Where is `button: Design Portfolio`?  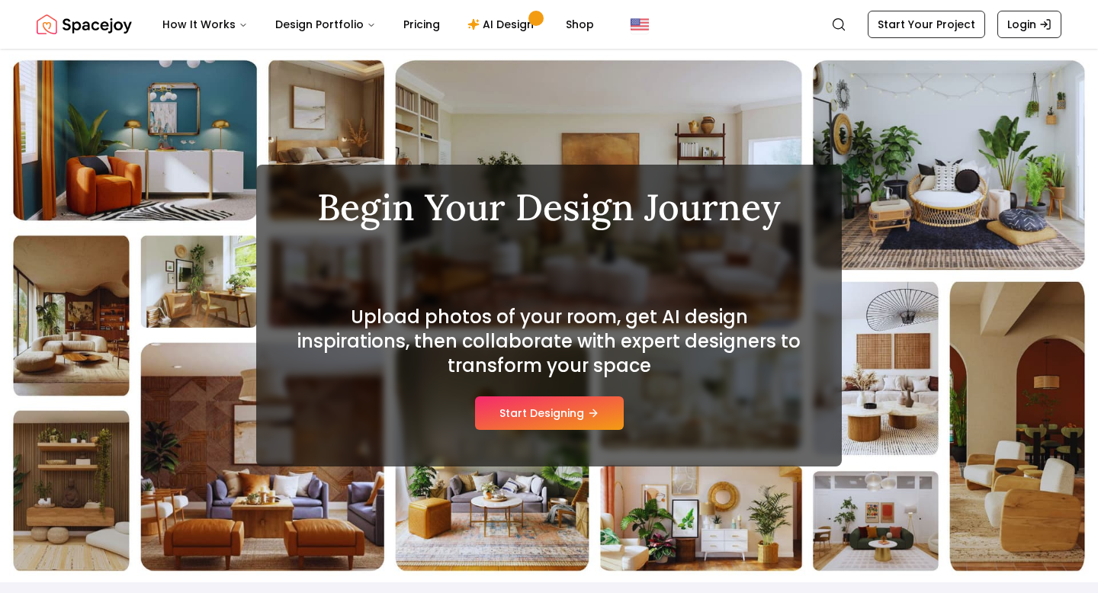 button: Design Portfolio is located at coordinates (325, 24).